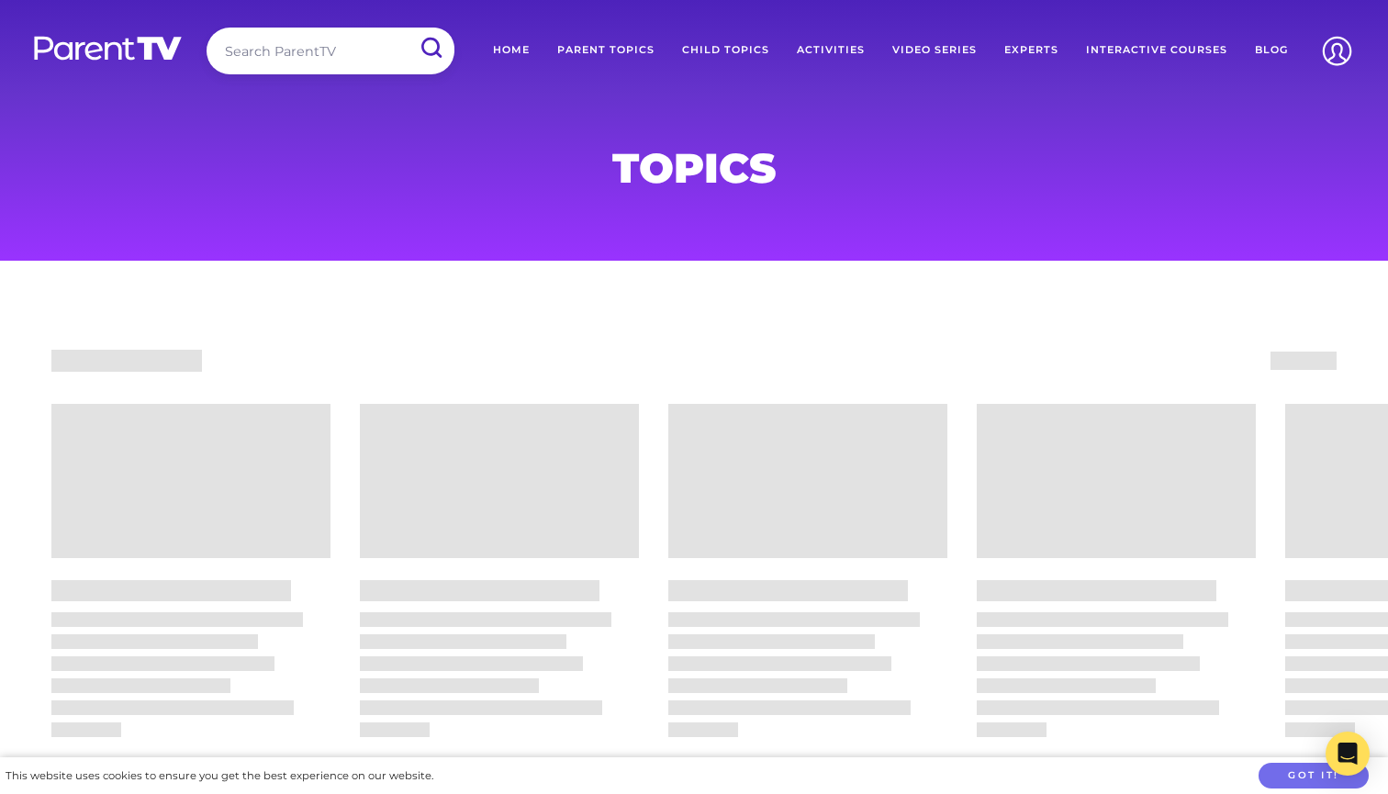 The image size is (1388, 794). I want to click on div: Open Intercom Messenger, so click(1348, 754).